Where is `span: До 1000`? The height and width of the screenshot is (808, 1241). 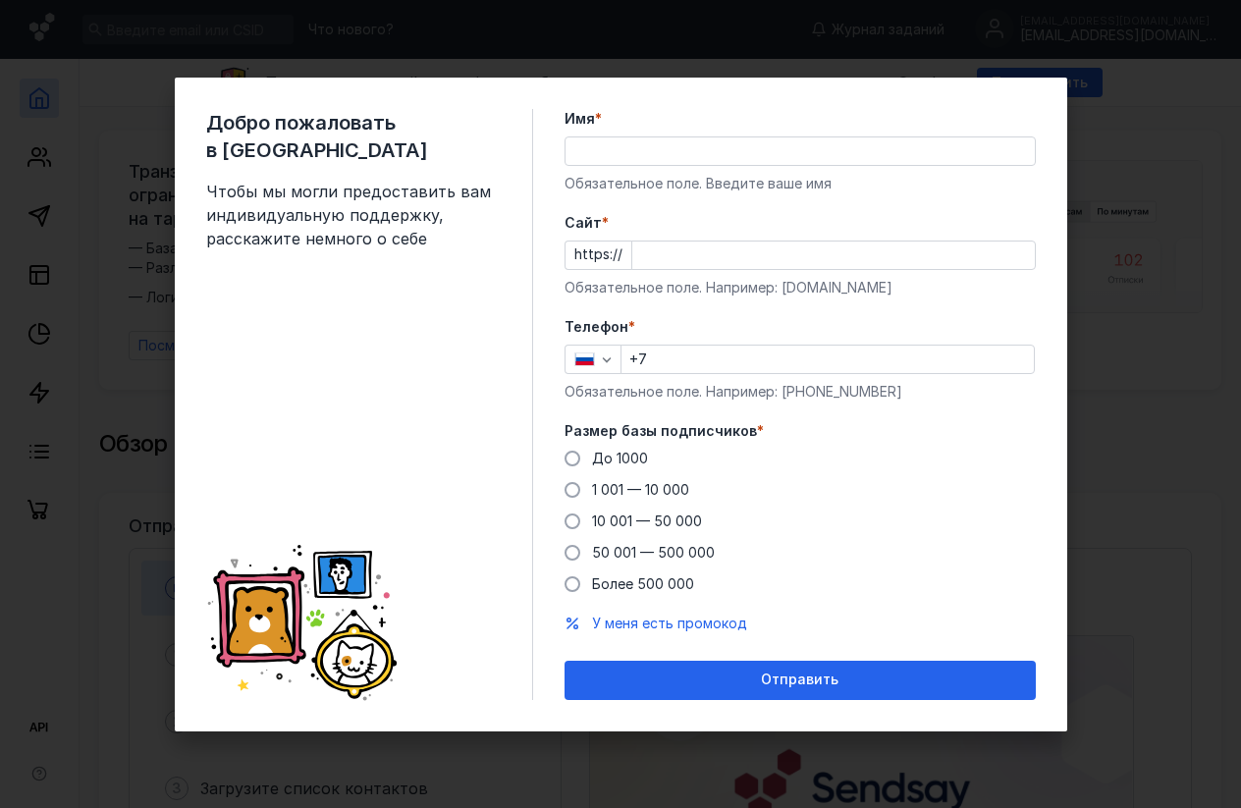
span: До 1000 is located at coordinates (619, 457).